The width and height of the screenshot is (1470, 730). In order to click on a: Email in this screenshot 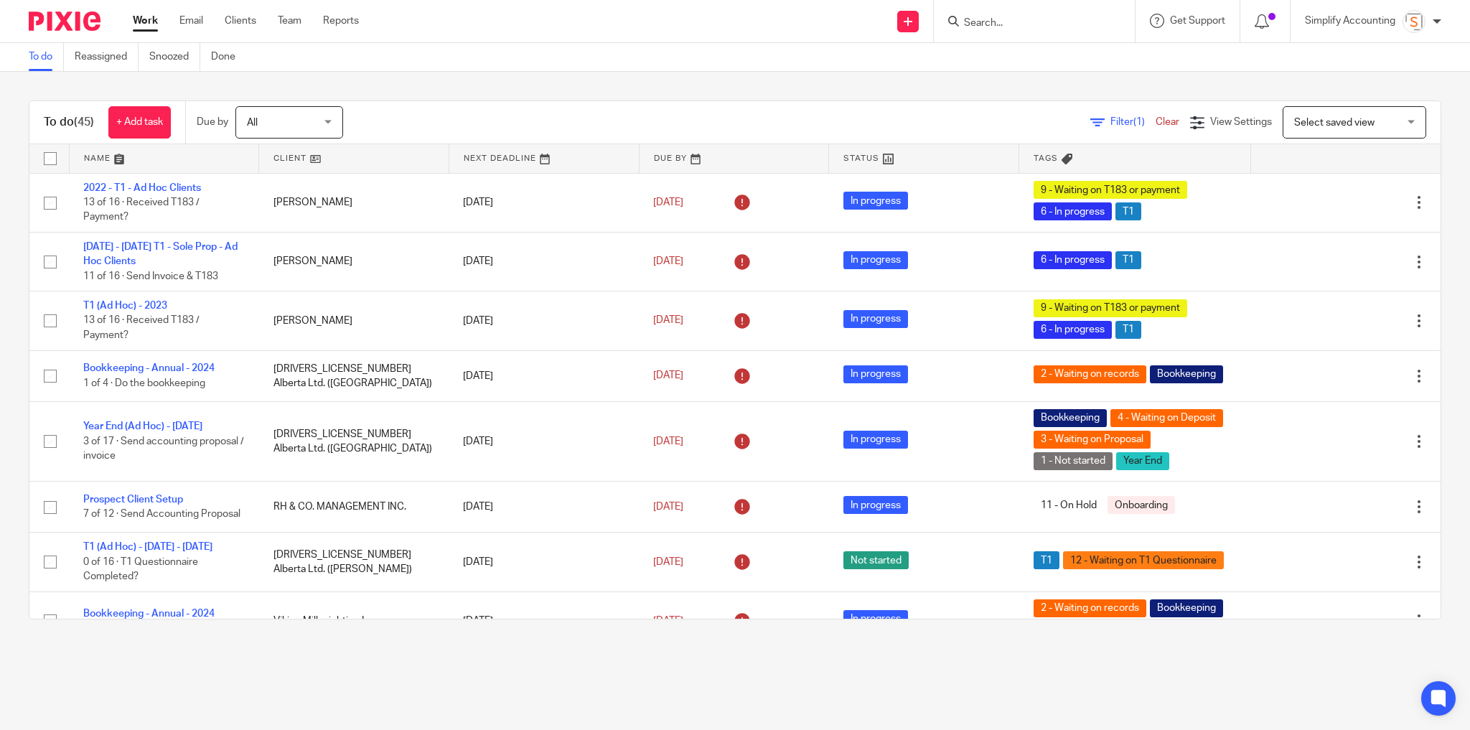, I will do `click(191, 21)`.